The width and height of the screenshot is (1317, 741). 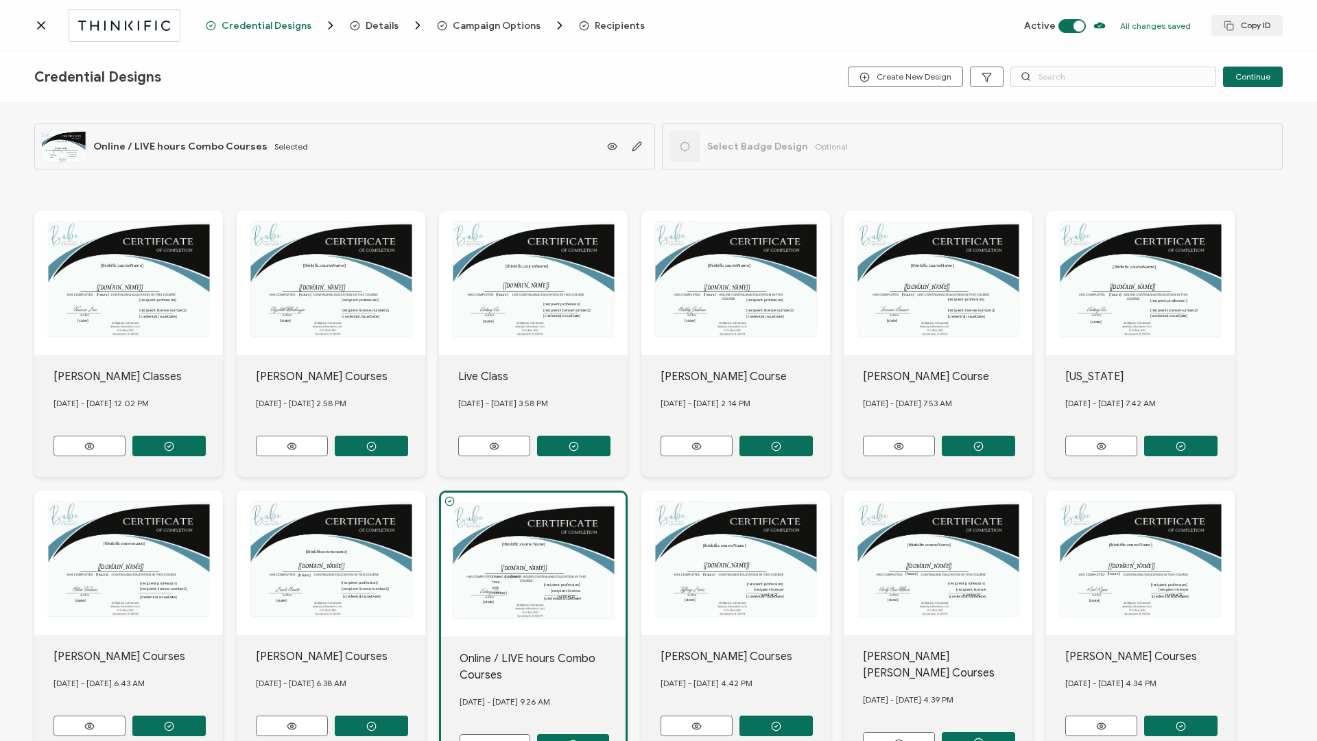 What do you see at coordinates (180, 146) in the screenshot?
I see `span: Online / LIVE hours Combo Courses` at bounding box center [180, 146].